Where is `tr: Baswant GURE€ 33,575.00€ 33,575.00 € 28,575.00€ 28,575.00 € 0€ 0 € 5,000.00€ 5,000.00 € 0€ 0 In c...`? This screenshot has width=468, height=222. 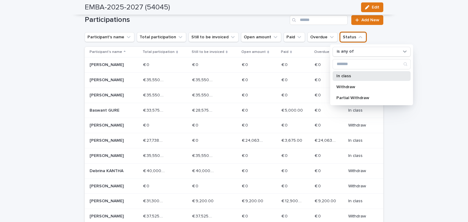
tr: Baswant GURE€ 33,575.00€ 33,575.00 € 28,575.00€ 28,575.00 € 0€ 0 € 5,000.00€ 5,000.00 € 0€ 0 In c... is located at coordinates (234, 111).